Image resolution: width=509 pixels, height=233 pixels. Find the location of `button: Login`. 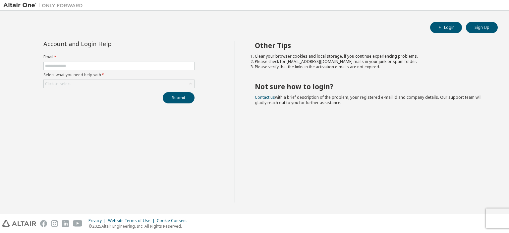

button: Login is located at coordinates (446, 27).